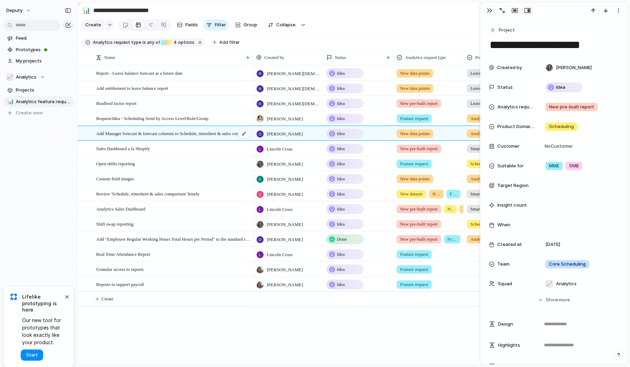 The height and width of the screenshot is (367, 630). What do you see at coordinates (116, 103) in the screenshot?
I see `span: Bradford factor report` at bounding box center [116, 103].